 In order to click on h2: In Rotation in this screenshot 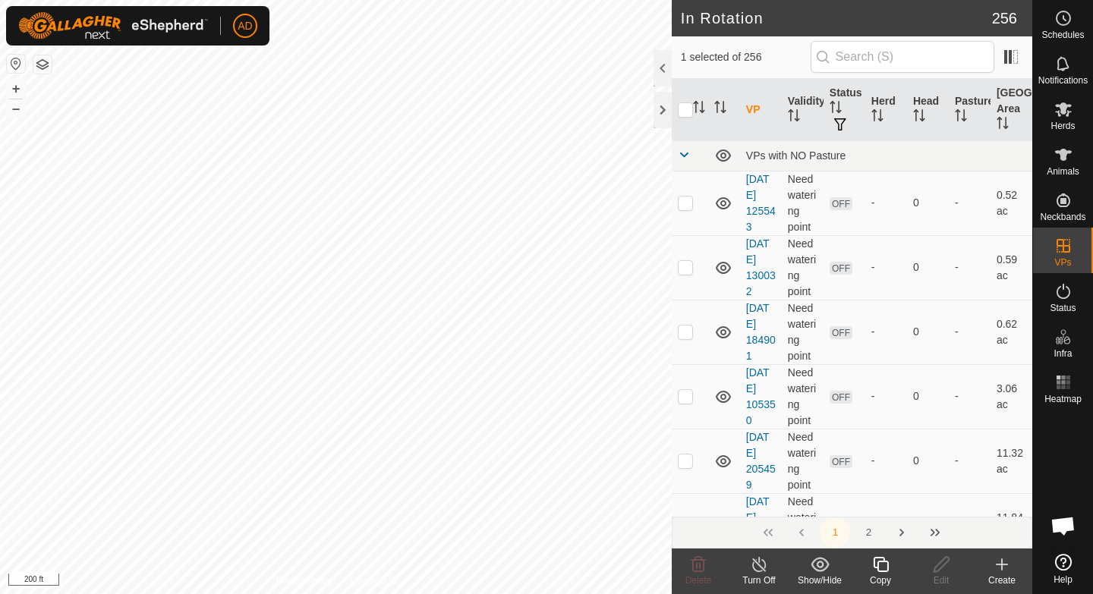, I will do `click(836, 18)`.